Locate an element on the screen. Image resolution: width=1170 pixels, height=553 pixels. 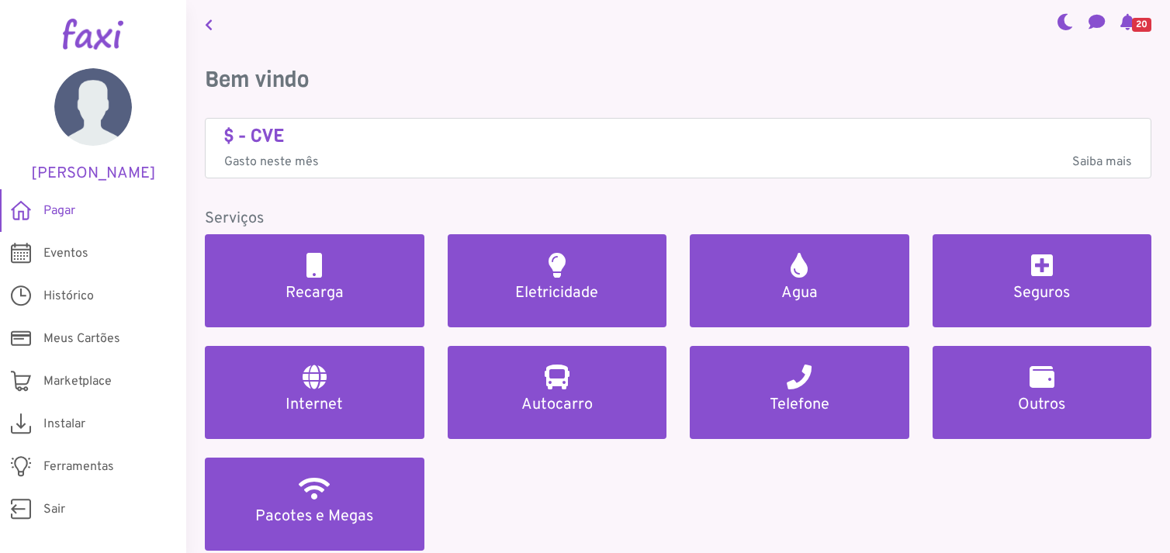
h5: Seguros is located at coordinates (1042, 293).